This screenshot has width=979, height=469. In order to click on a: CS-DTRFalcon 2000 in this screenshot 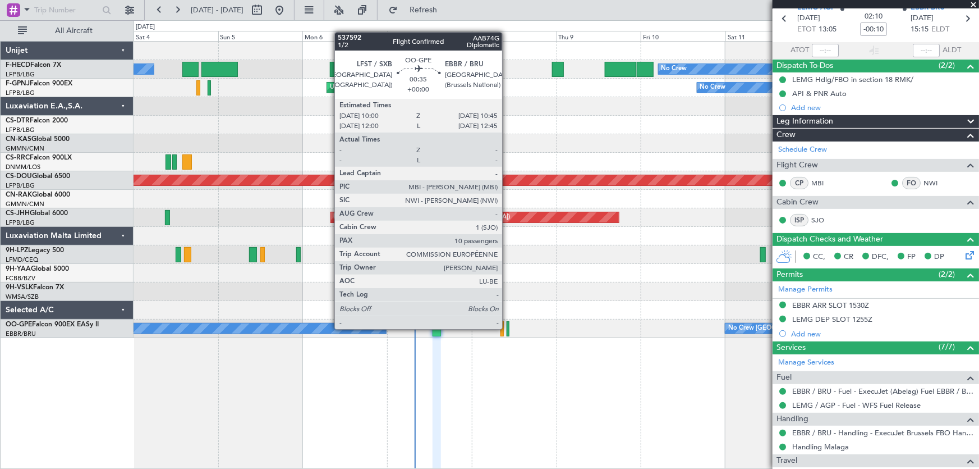, I will do `click(36, 121)`.